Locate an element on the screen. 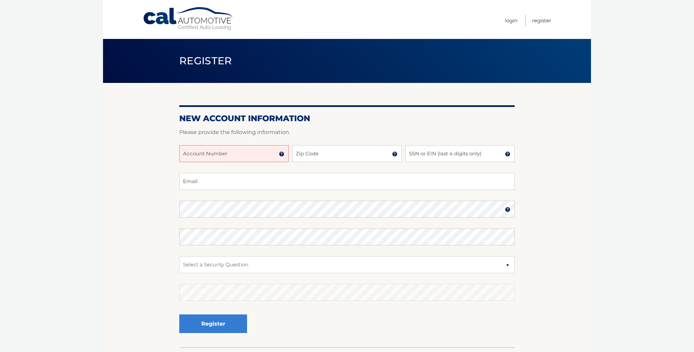 The width and height of the screenshot is (694, 352). button: Register is located at coordinates (213, 324).